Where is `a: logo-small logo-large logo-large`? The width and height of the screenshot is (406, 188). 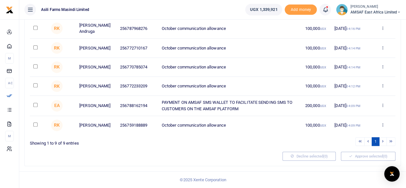 a: logo-small logo-large logo-large is located at coordinates (10, 9).